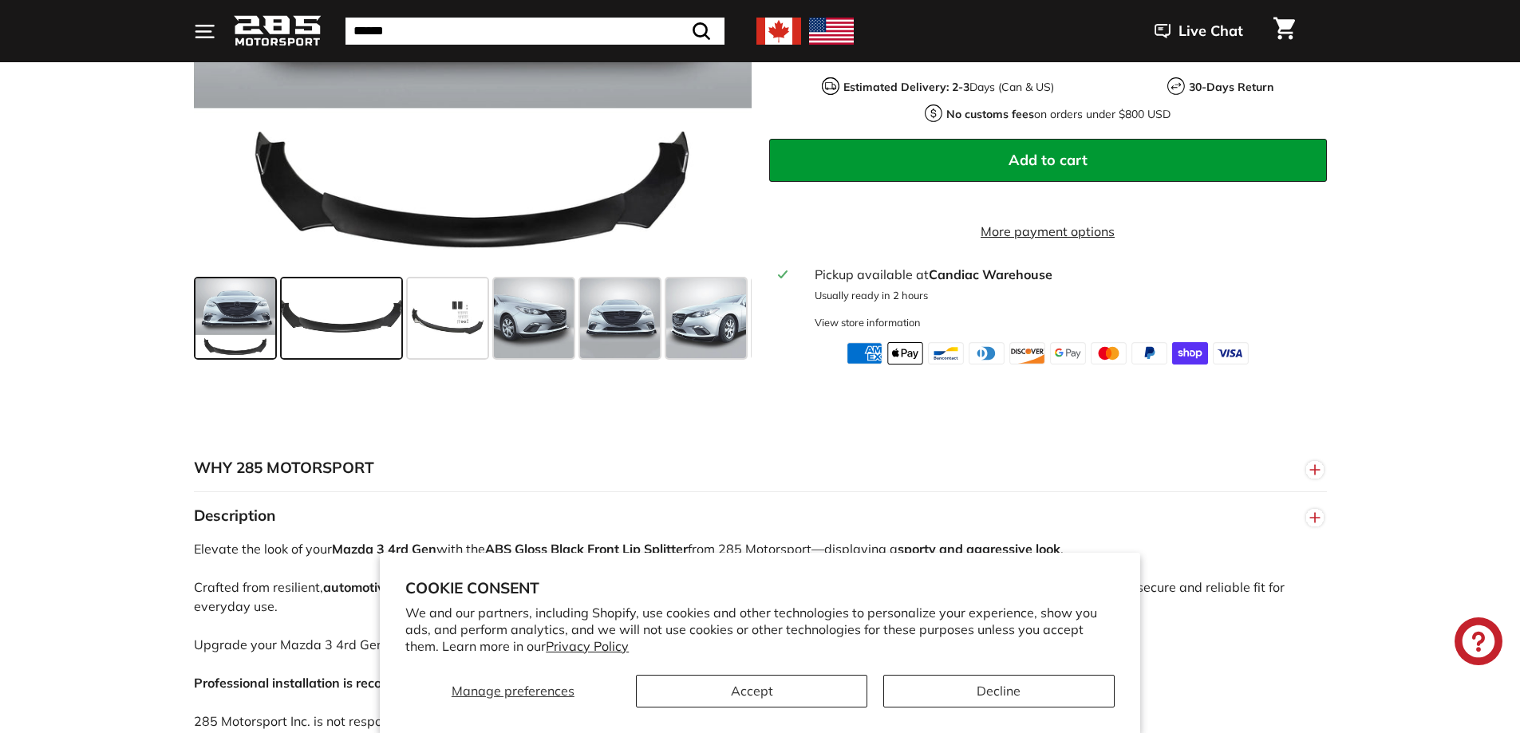 Image resolution: width=1520 pixels, height=733 pixels. What do you see at coordinates (1211, 31) in the screenshot?
I see `span: Live Chat` at bounding box center [1211, 31].